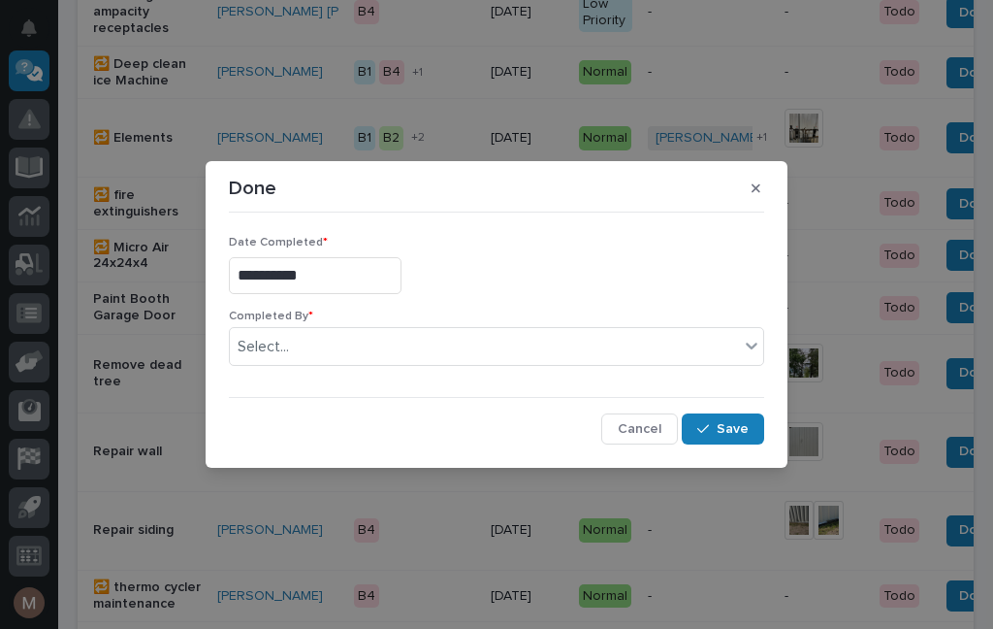  What do you see at coordinates (639, 429) in the screenshot?
I see `span: Cancel` at bounding box center [639, 429].